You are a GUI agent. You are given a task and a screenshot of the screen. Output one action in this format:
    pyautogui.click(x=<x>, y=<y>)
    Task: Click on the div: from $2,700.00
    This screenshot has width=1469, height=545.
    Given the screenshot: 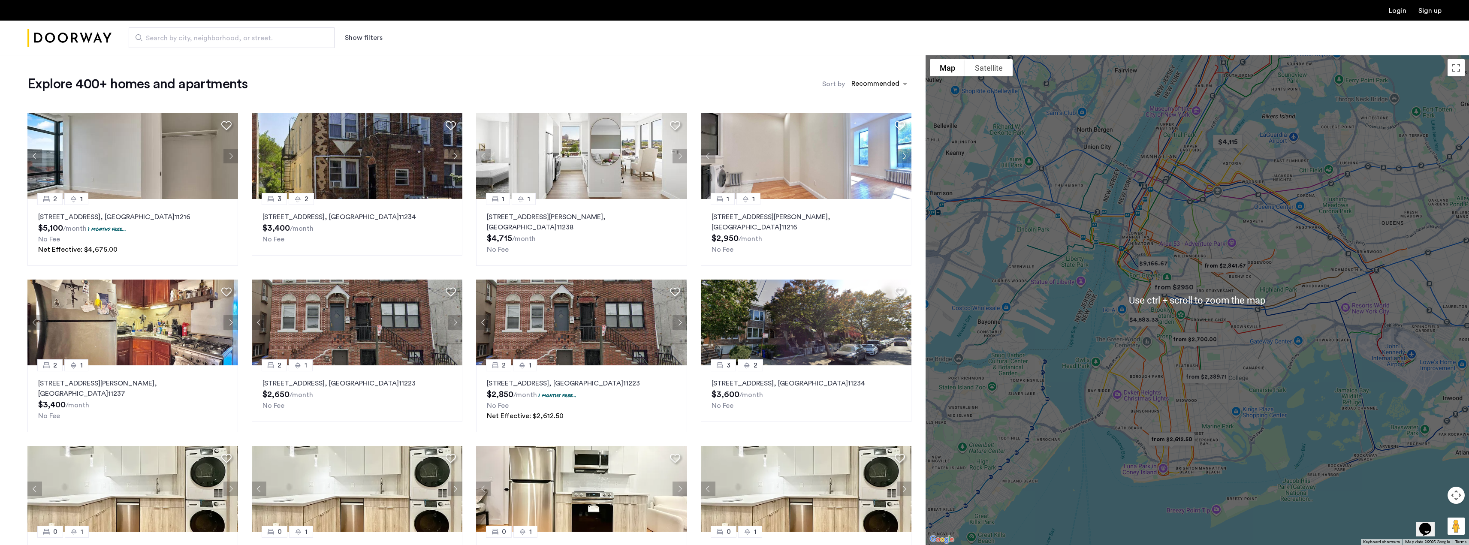 What is the action you would take?
    pyautogui.click(x=1194, y=339)
    